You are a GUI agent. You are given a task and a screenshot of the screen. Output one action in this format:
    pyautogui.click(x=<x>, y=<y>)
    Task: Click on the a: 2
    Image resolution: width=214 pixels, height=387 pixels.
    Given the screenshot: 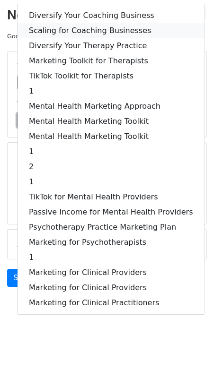 What is the action you would take?
    pyautogui.click(x=111, y=167)
    